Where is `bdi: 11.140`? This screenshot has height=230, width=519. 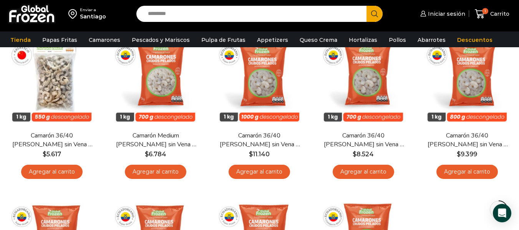 bdi: 11.140 is located at coordinates (259, 154).